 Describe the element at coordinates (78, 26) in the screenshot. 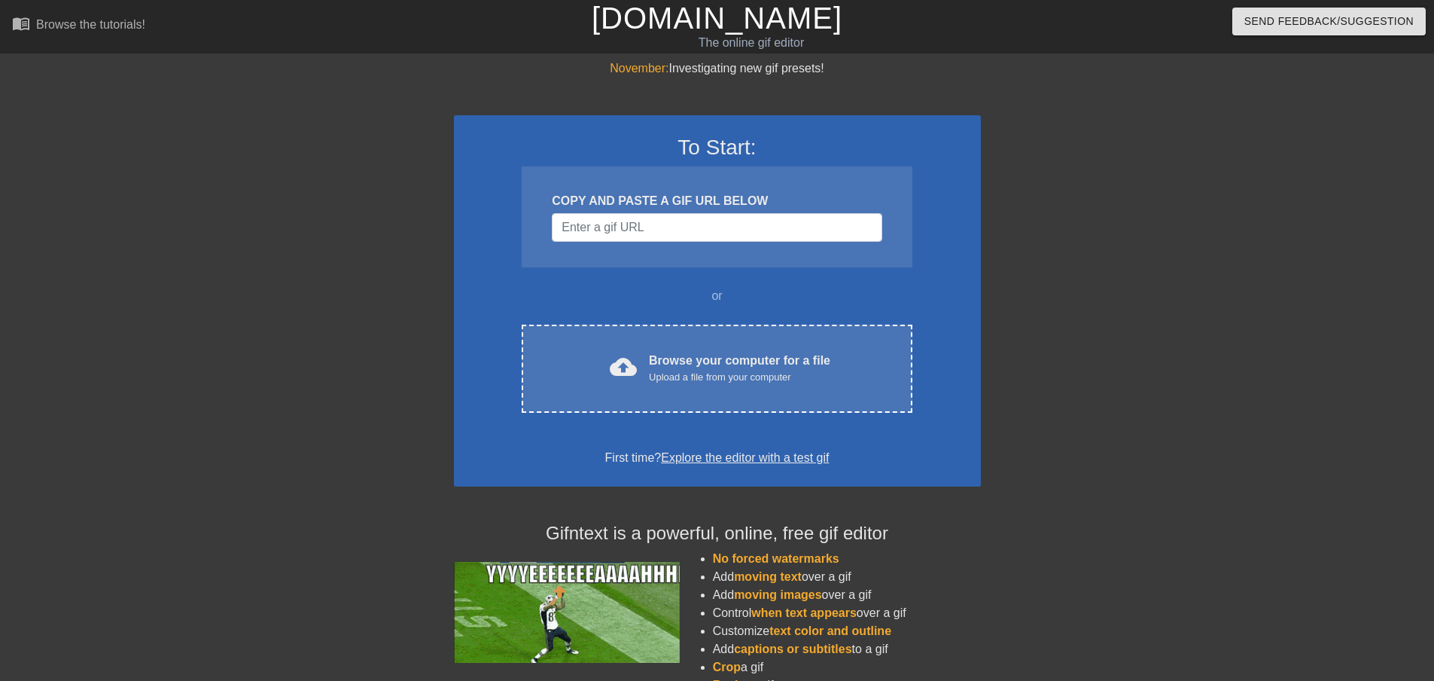

I see `a: Browse the tutorials!` at that location.